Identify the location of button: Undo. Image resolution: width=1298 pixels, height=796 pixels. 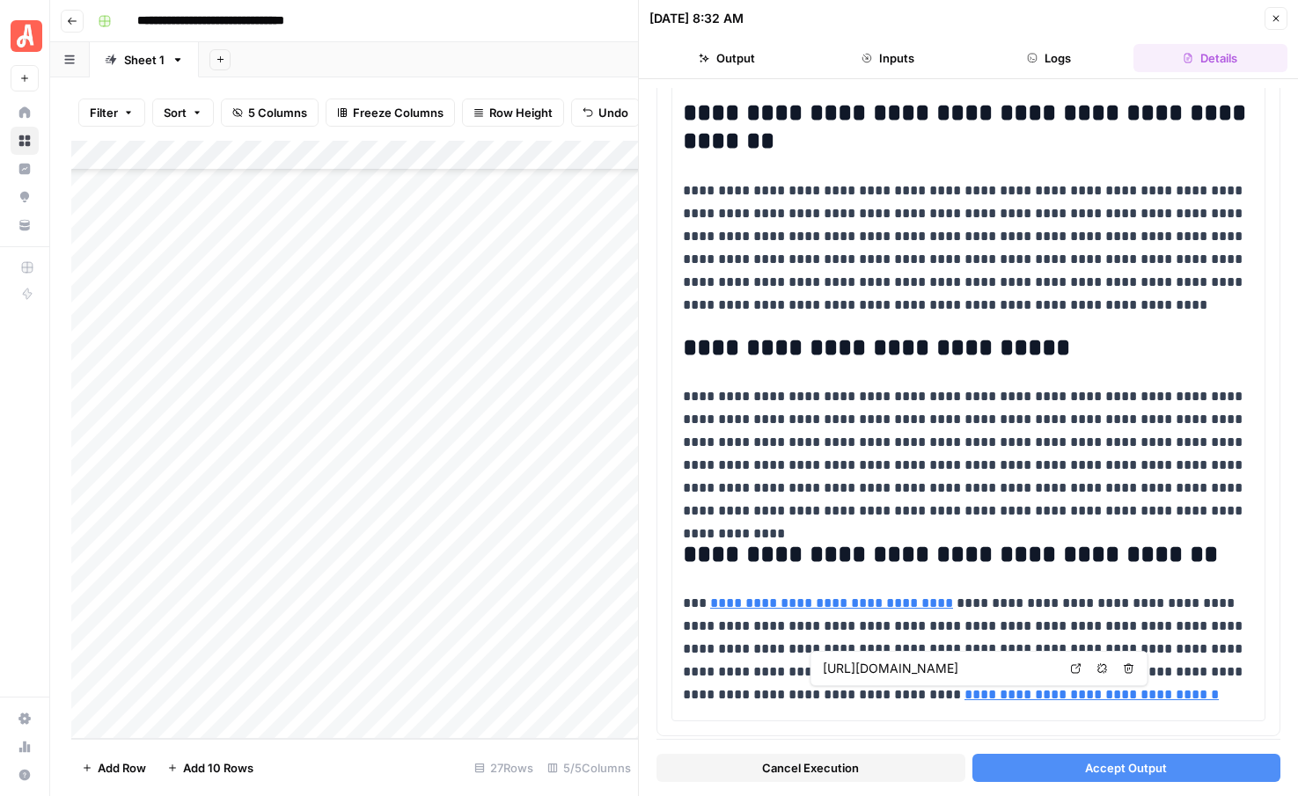
(605, 113).